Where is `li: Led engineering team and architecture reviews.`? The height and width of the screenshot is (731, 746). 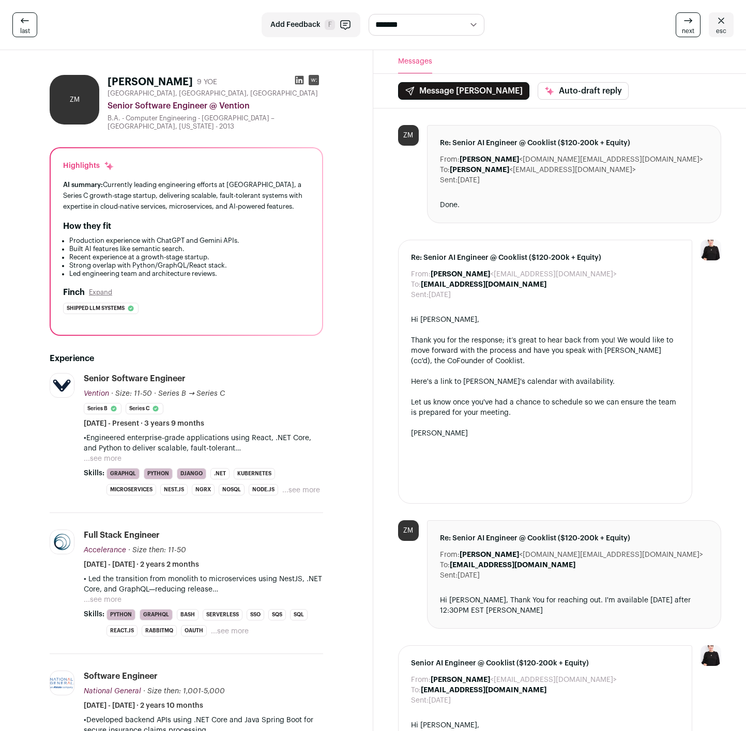
li: Led engineering team and architecture reviews. is located at coordinates (189, 274).